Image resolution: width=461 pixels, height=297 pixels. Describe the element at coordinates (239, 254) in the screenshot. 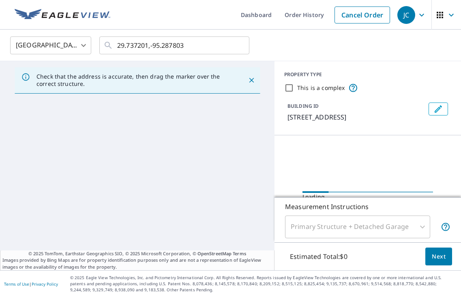

I see `a: Terms` at that location.